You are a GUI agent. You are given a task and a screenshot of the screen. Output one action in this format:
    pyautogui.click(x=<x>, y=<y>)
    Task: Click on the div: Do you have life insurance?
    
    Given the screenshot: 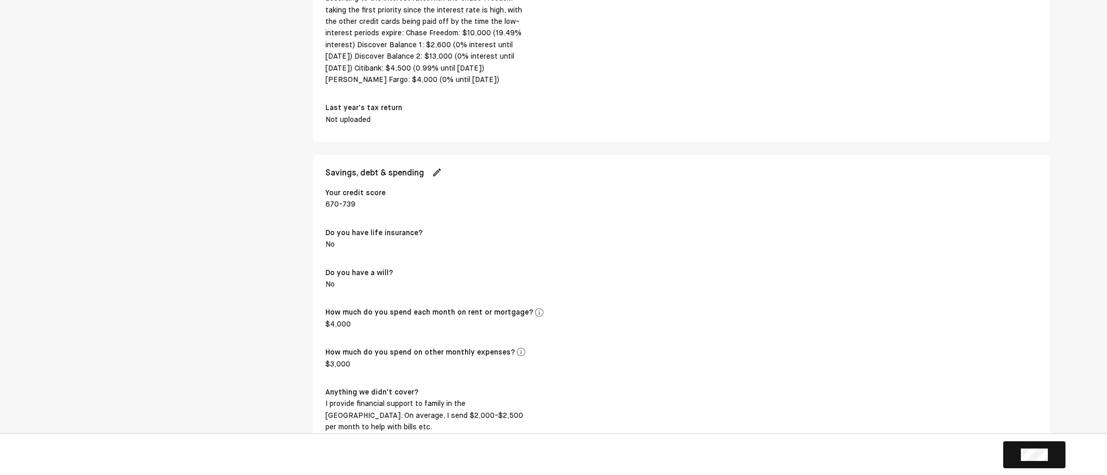 What is the action you would take?
    pyautogui.click(x=374, y=233)
    